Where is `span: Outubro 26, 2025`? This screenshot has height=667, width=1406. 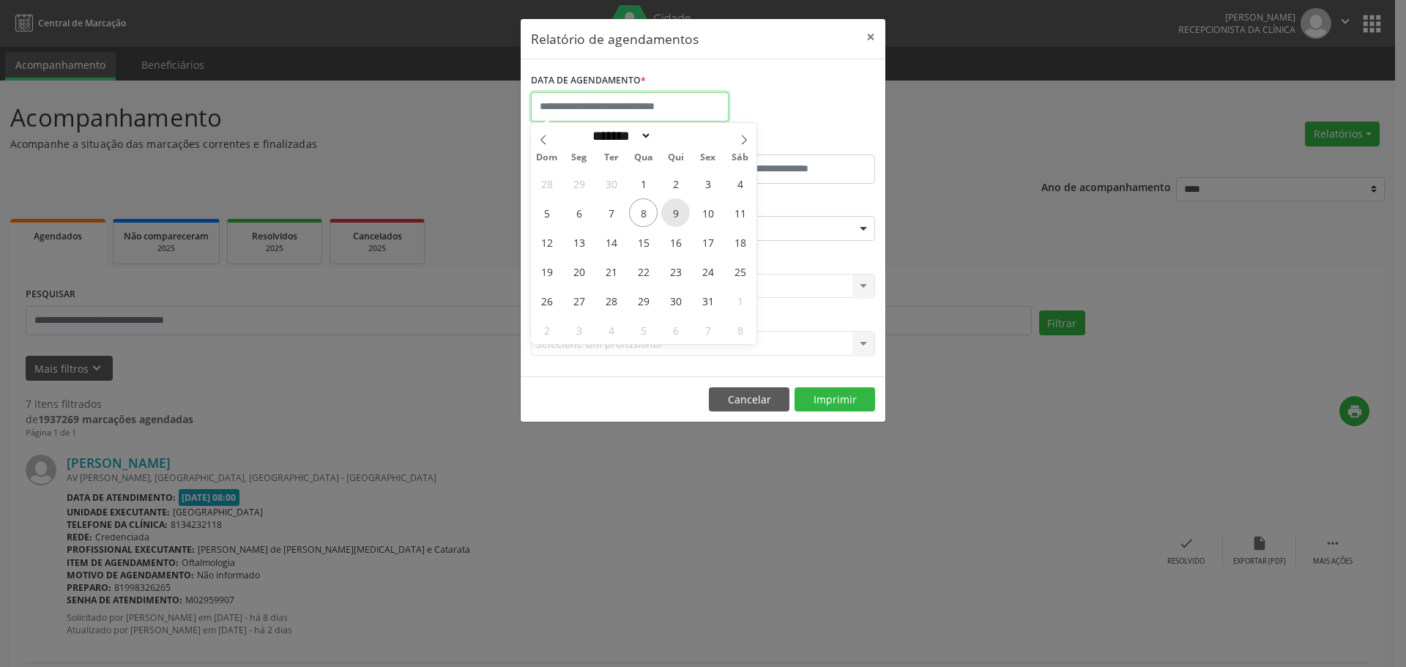
span: Outubro 26, 2025 is located at coordinates (546, 300).